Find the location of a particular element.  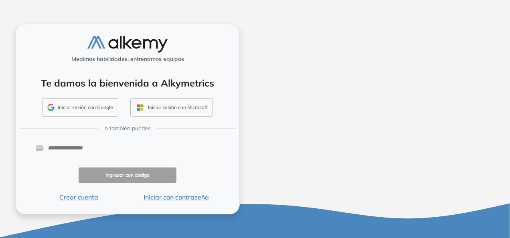

img: OUTLOOK_ICON is located at coordinates (140, 107).